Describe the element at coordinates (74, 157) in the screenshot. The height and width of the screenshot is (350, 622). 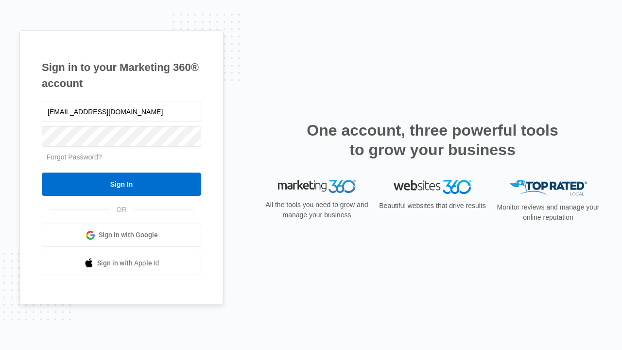
I see `a: Forgot Password?` at that location.